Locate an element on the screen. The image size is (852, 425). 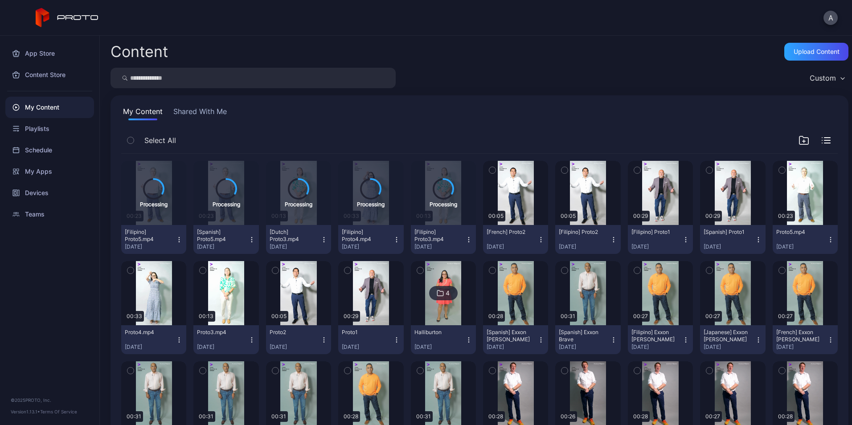
div: [Japanese] Exxon Arnab is located at coordinates (728, 336).